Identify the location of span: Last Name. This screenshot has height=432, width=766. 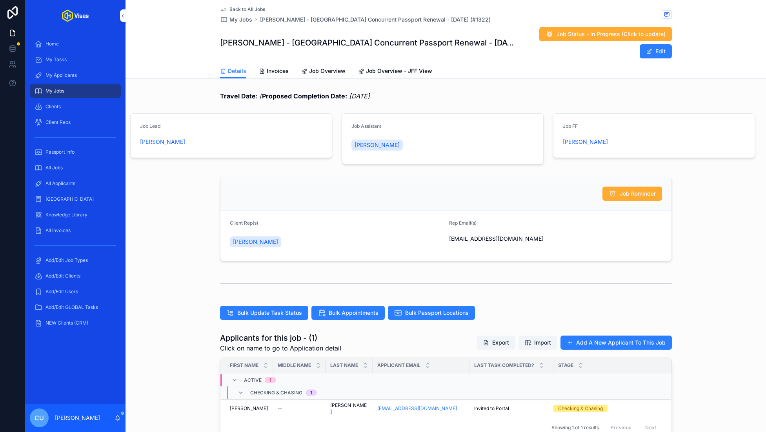
(344, 365).